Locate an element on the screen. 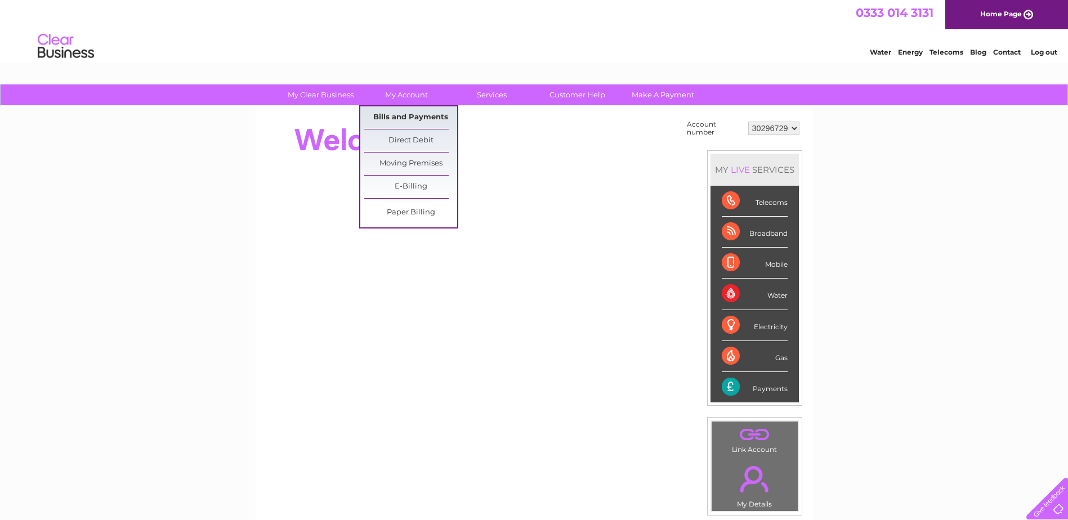 Image resolution: width=1068 pixels, height=520 pixels. a: Direct Debit is located at coordinates (410, 141).